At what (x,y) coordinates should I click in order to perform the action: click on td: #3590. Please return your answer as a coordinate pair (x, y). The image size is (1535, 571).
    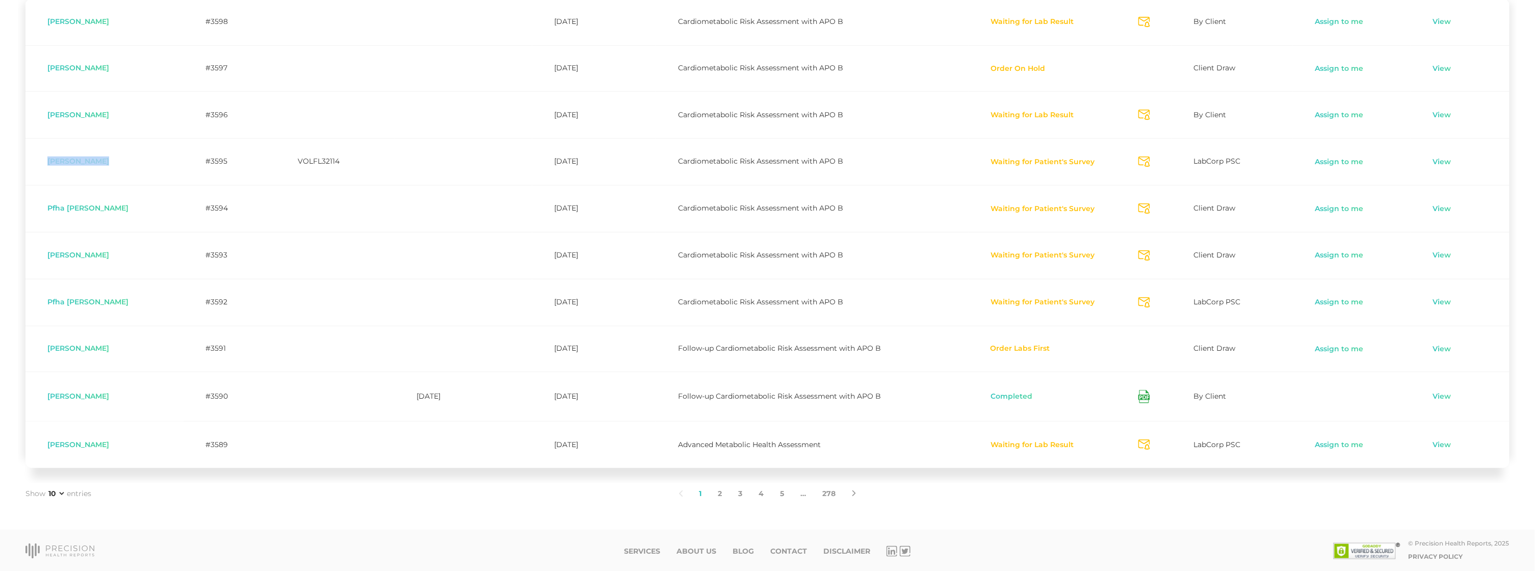
    Looking at the image, I should click on (229, 396).